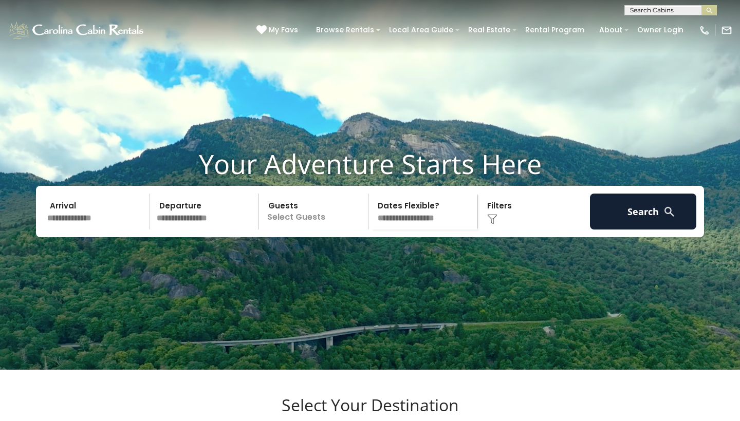  Describe the element at coordinates (726, 30) in the screenshot. I see `img: mail-regular-white.png` at that location.